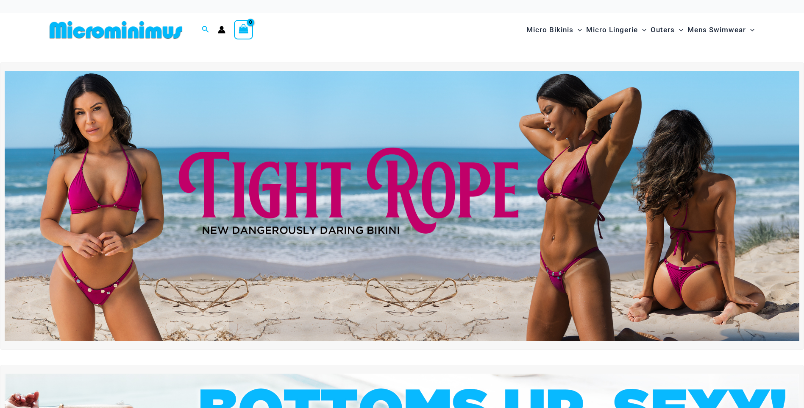  I want to click on a: Account icon link, so click(222, 30).